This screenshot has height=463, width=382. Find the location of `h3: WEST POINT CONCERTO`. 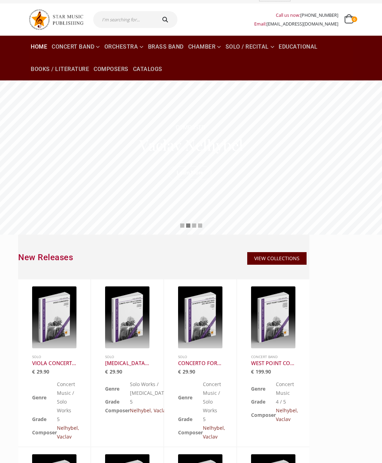

h3: WEST POINT CONCERTO is located at coordinates (273, 363).